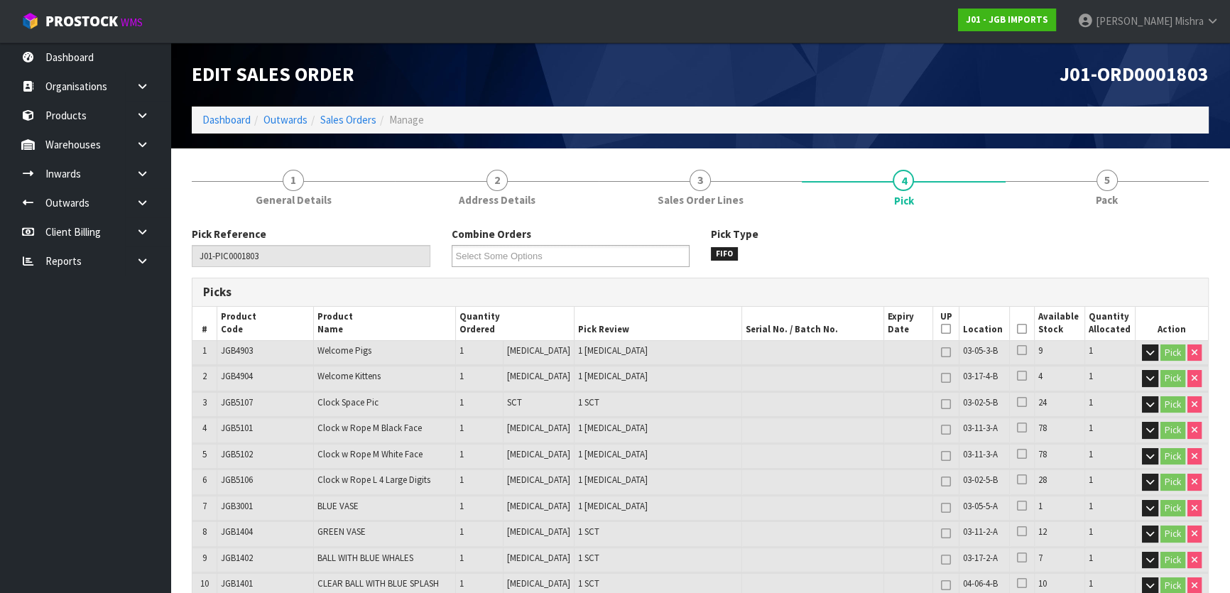 This screenshot has width=1230, height=593. I want to click on span: Clock w Rope L 4 Large Digits, so click(374, 479).